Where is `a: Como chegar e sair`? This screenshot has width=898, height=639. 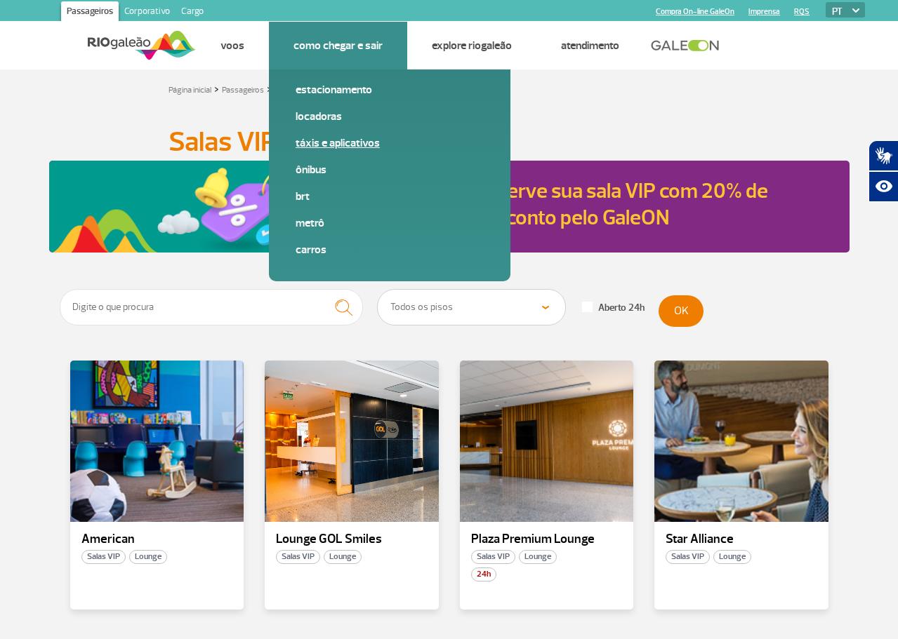
a: Como chegar e sair is located at coordinates (338, 46).